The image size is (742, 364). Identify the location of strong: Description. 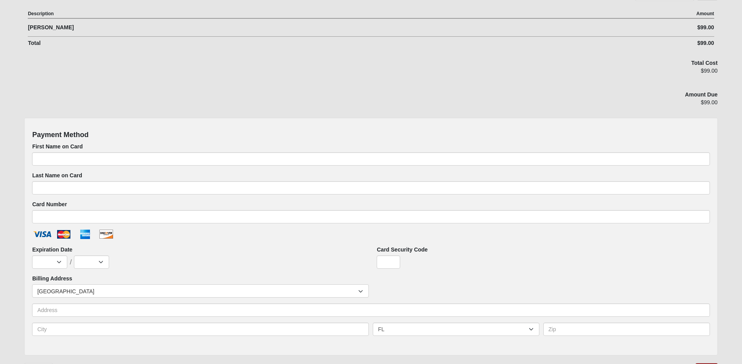
(41, 14).